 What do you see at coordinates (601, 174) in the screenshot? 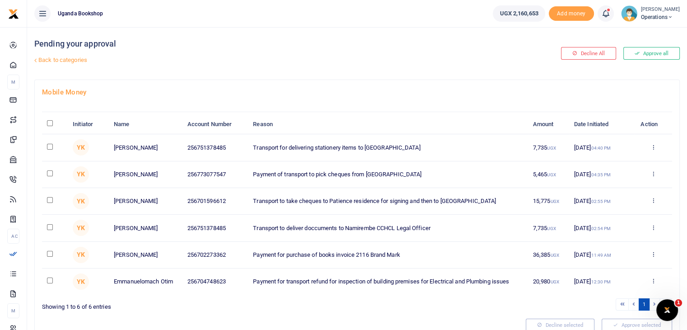
I see `small: 04:35 PM` at bounding box center [601, 174].